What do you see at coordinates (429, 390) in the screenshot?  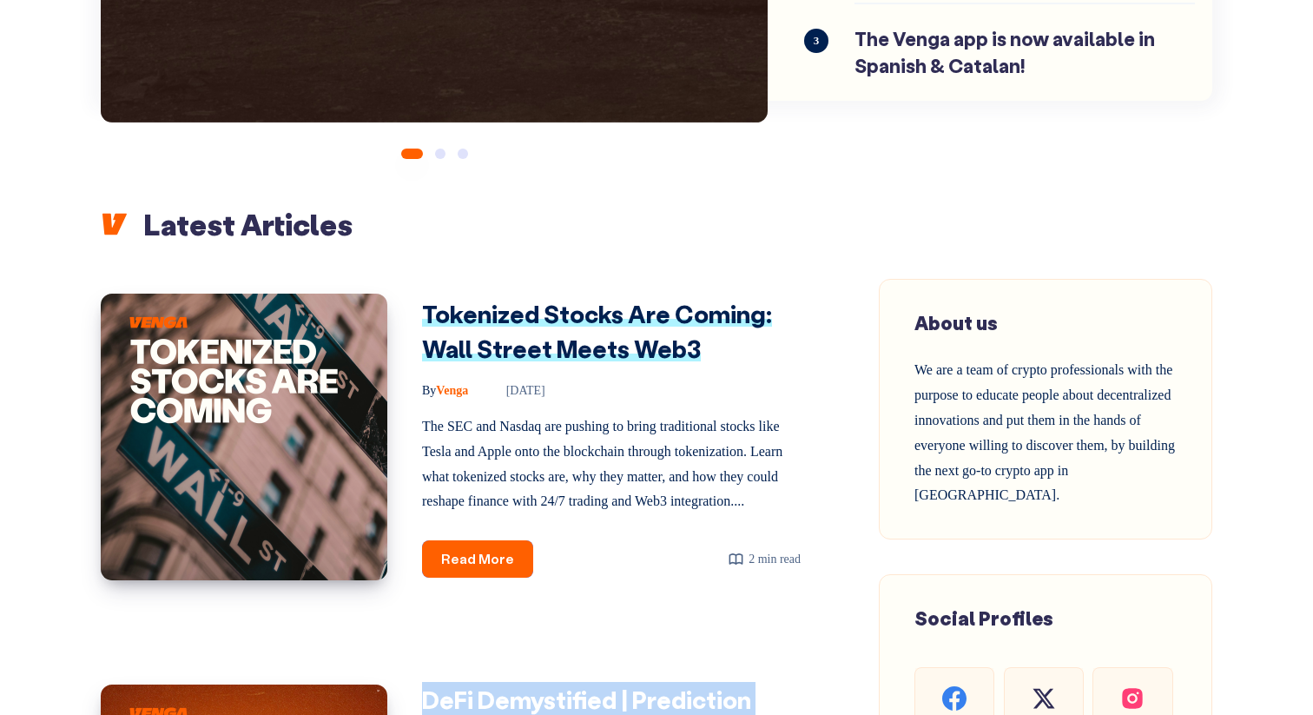 I see `span: By` at bounding box center [429, 390].